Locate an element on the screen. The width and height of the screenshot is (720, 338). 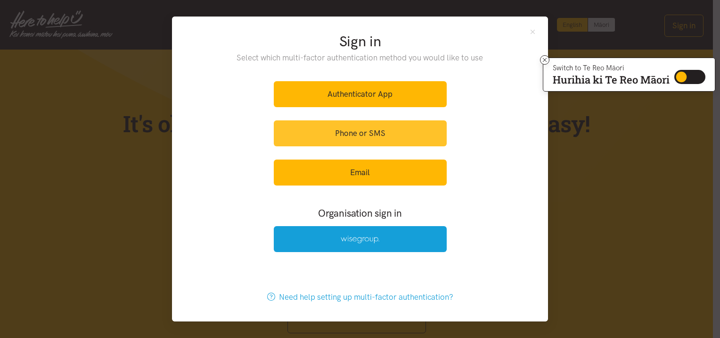
p: Select which multi-factor authentication method you would like to use is located at coordinates (360, 58).